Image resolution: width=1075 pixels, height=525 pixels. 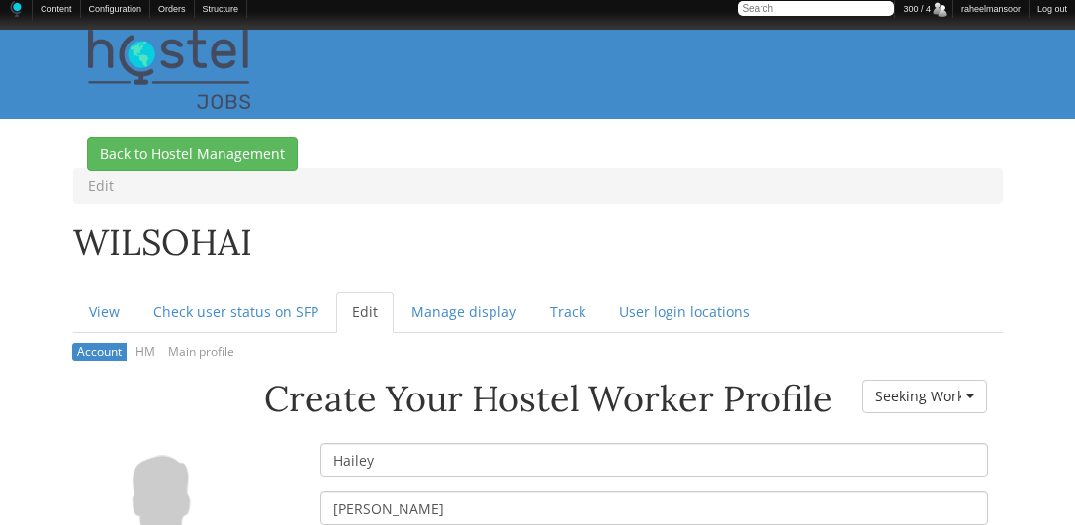 I want to click on input: Search, so click(x=816, y=8).